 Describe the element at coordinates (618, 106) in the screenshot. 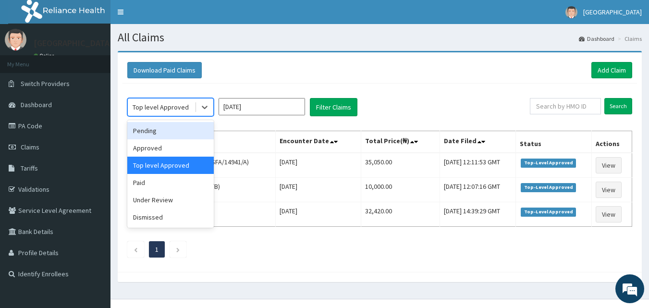

I see `input: Search` at that location.